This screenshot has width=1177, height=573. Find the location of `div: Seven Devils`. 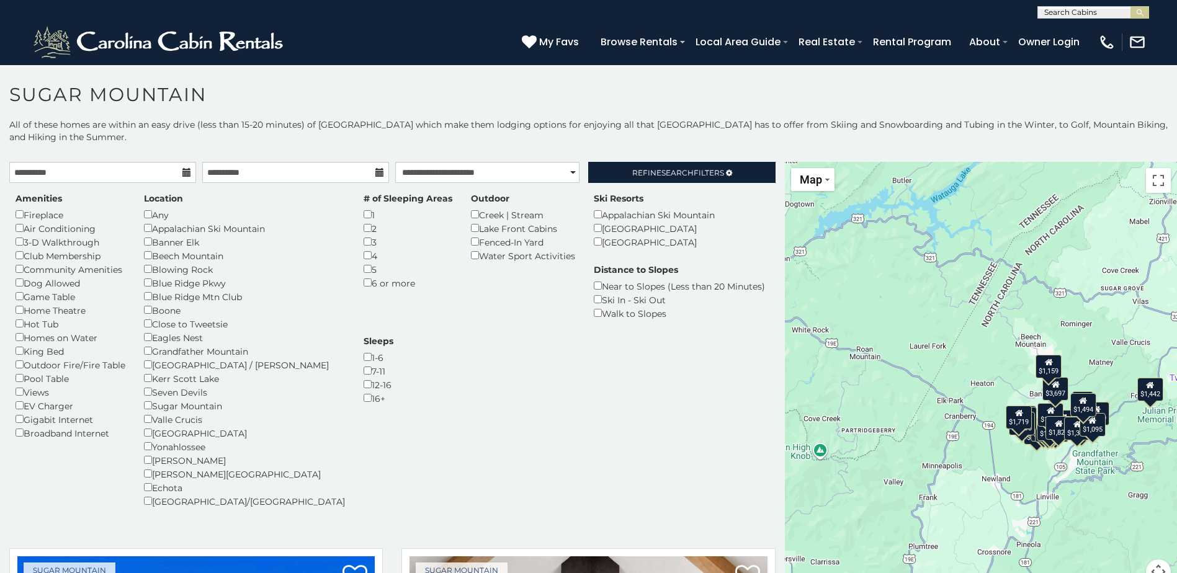

div: Seven Devils is located at coordinates (244, 392).